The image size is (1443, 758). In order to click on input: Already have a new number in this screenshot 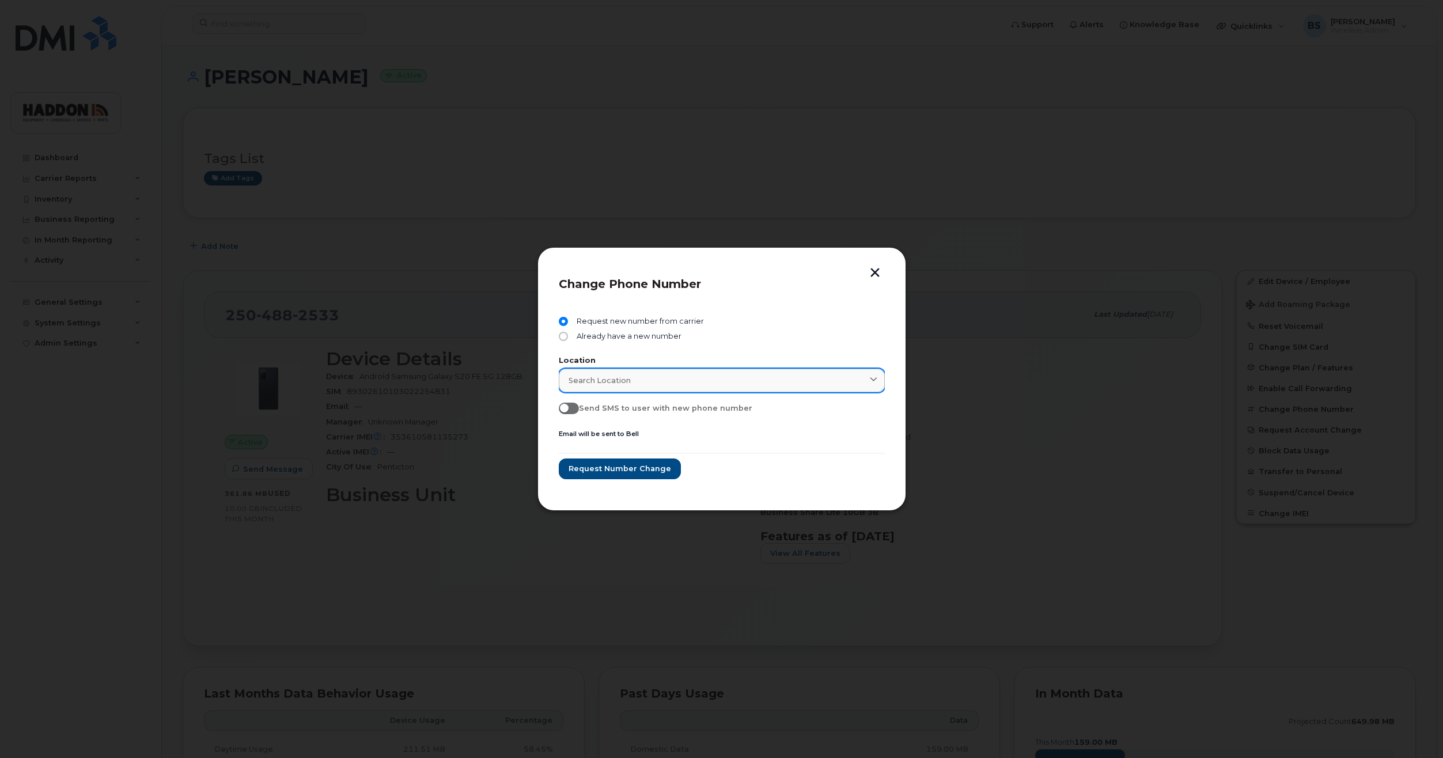, I will do `click(563, 336)`.